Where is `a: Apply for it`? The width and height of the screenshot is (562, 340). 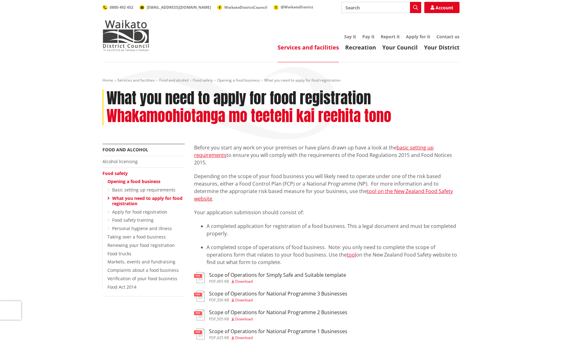 a: Apply for it is located at coordinates (418, 36).